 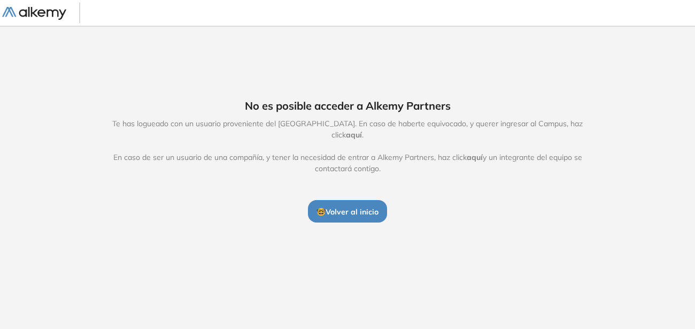 What do you see at coordinates (347, 211) in the screenshot?
I see `button: 🤓Volver al inicio` at bounding box center [347, 211].